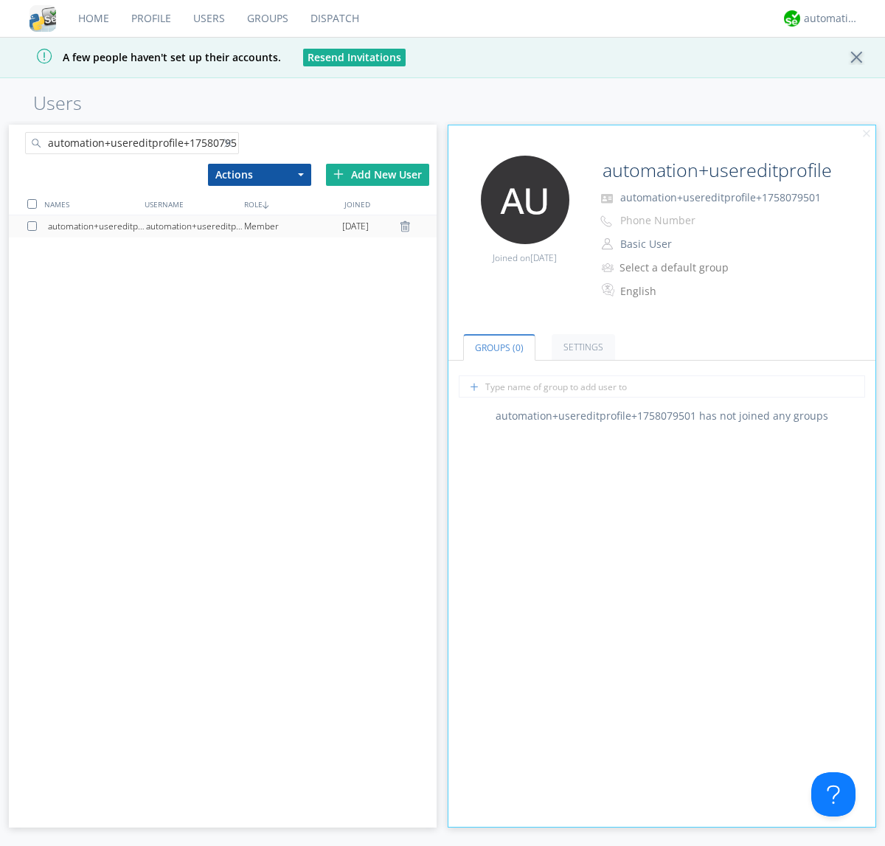 The height and width of the screenshot is (846, 885). Describe the element at coordinates (354, 58) in the screenshot. I see `button: Resend Invitations` at that location.